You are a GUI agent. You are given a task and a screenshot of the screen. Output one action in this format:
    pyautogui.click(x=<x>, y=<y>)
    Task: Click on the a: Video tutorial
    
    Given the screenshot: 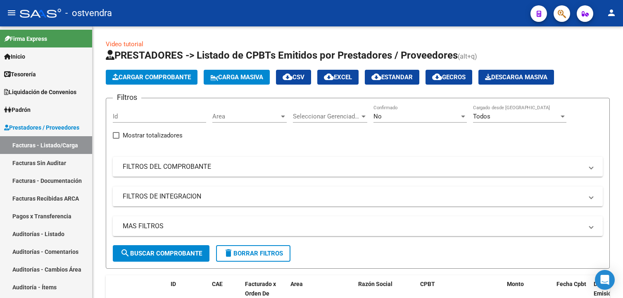 What is the action you would take?
    pyautogui.click(x=124, y=44)
    